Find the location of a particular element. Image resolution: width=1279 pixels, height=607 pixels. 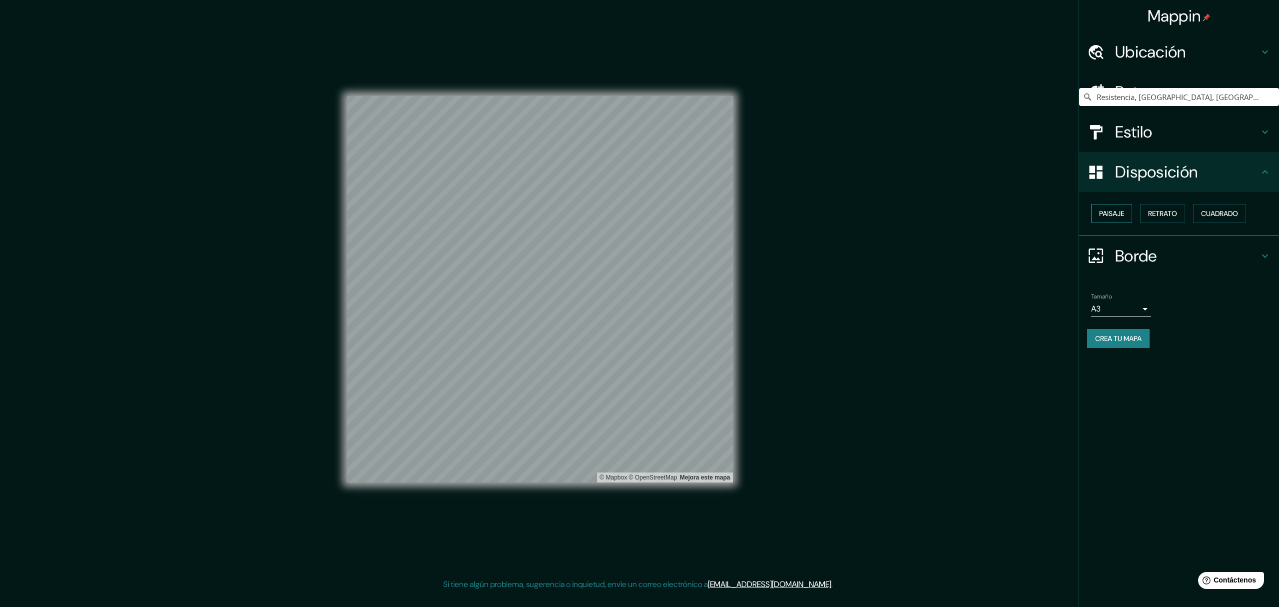

font: Patas is located at coordinates (1135, 92).